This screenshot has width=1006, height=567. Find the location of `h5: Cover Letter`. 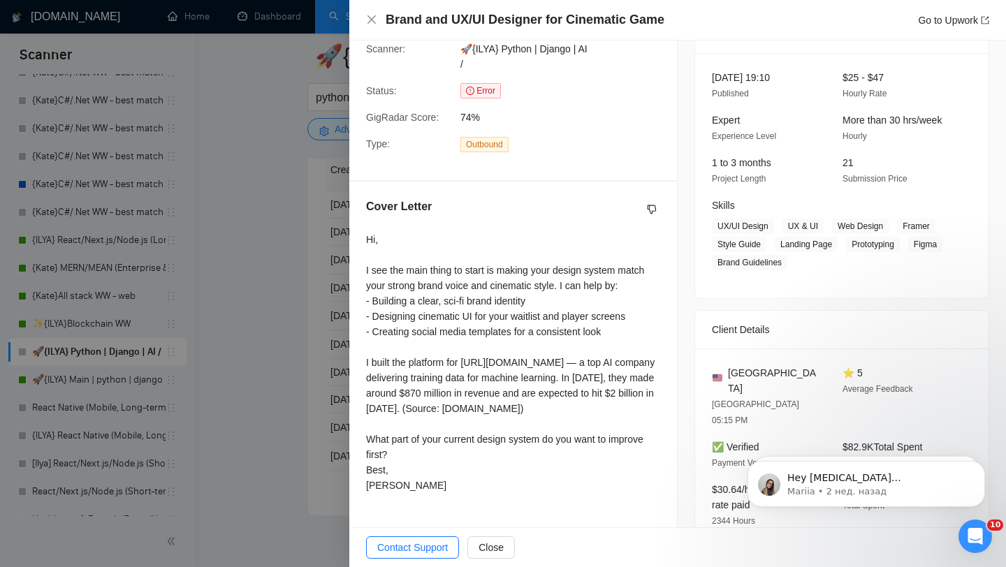

h5: Cover Letter is located at coordinates (399, 207).